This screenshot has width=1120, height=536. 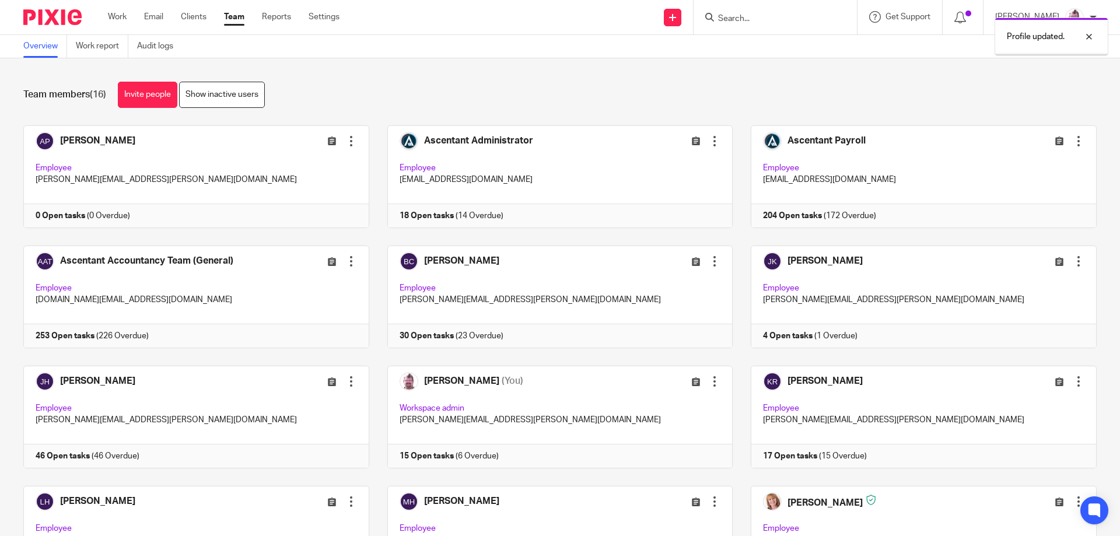 I want to click on a: Email, so click(x=153, y=17).